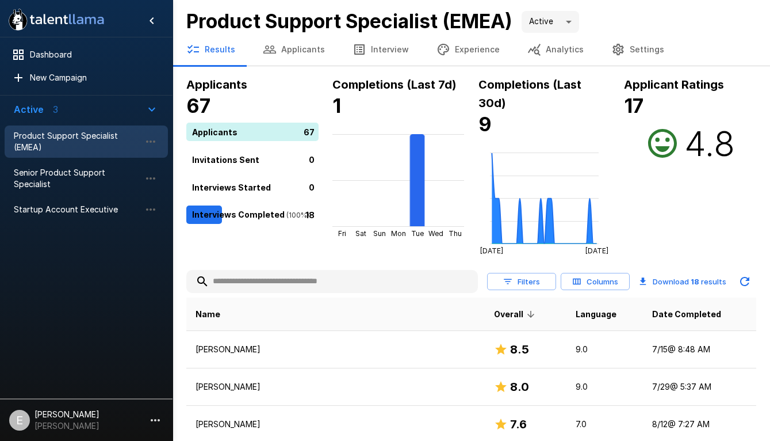 This screenshot has height=441, width=770. Describe the element at coordinates (211, 49) in the screenshot. I see `button: Results` at that location.